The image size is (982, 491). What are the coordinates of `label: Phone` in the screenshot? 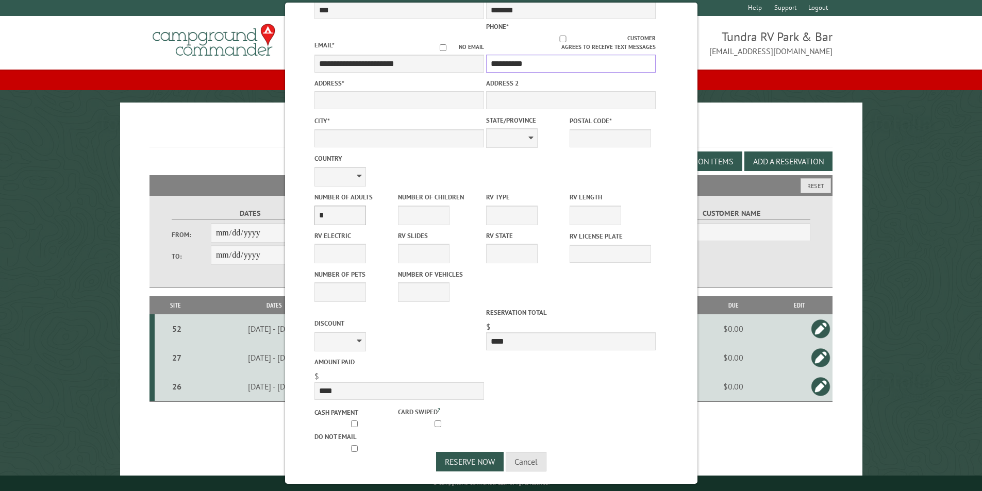 It's located at (498, 26).